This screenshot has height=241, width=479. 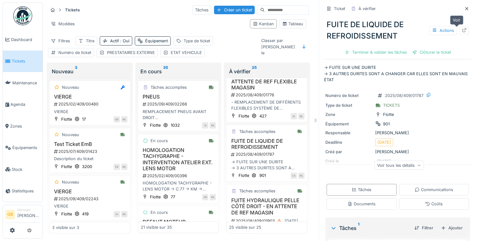 What do you see at coordinates (90, 191) in the screenshot?
I see `h3: VIERGE` at bounding box center [90, 191].